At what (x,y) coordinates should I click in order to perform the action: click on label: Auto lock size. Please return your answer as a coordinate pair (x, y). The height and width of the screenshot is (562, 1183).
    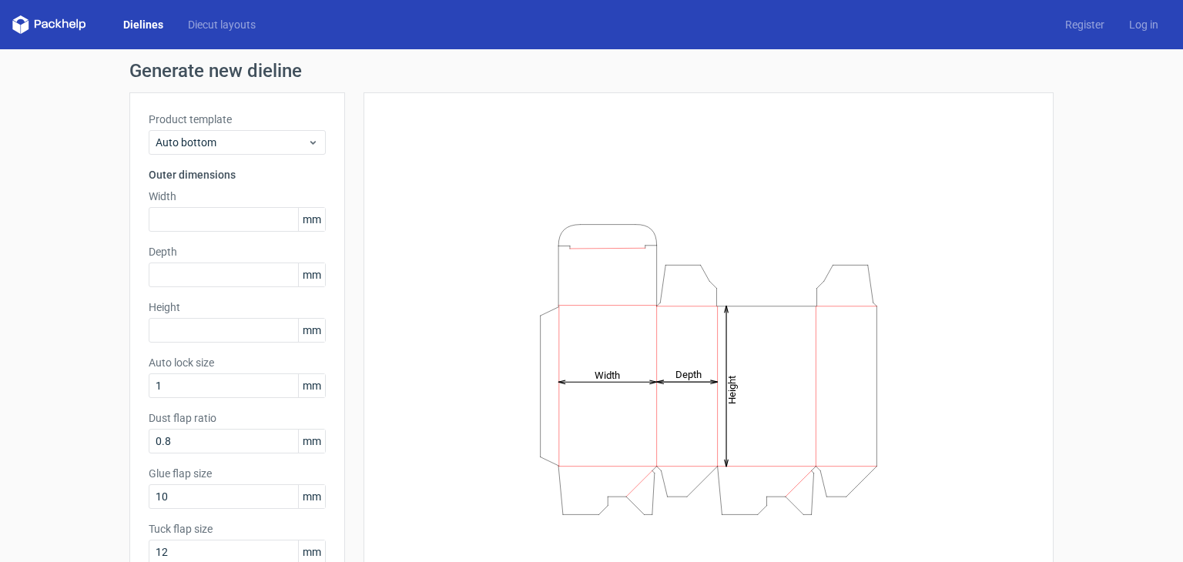
    Looking at the image, I should click on (237, 363).